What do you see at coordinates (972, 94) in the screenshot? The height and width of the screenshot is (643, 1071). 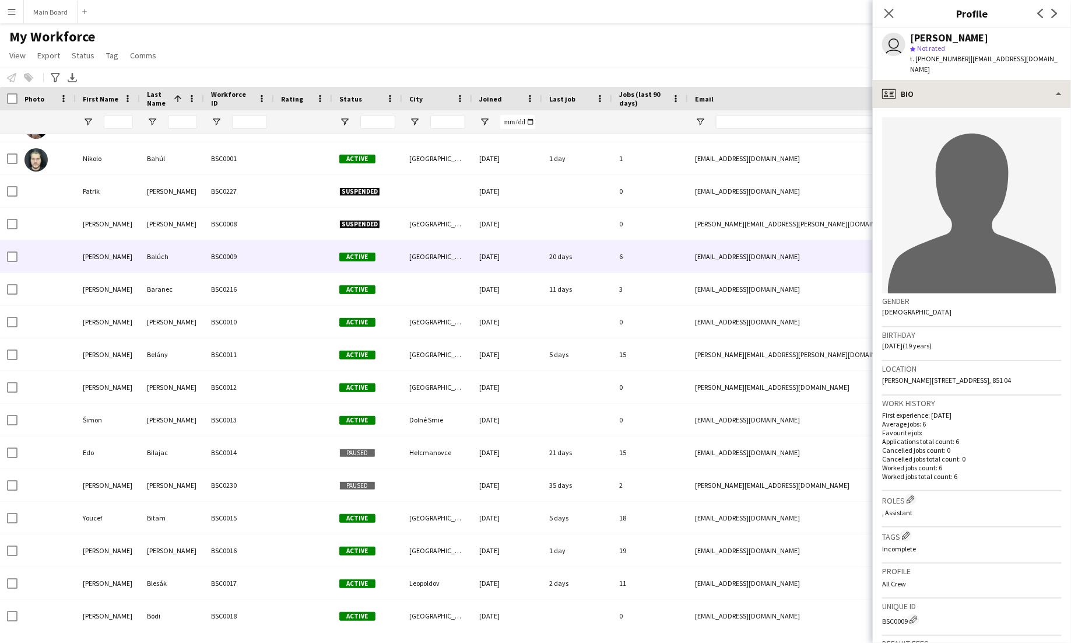 I see `div: Bio` at bounding box center [972, 94].